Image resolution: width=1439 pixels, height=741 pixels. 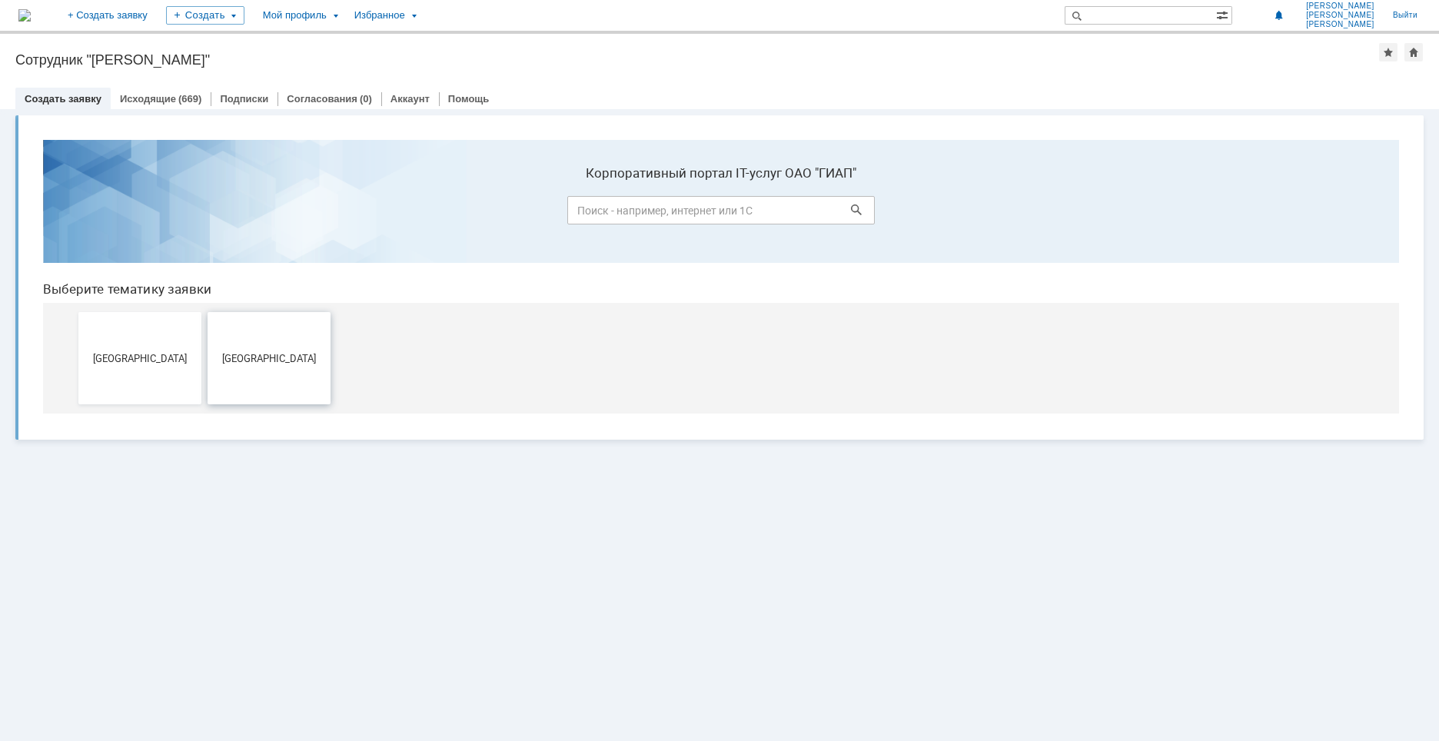 I want to click on div: Создать, so click(x=205, y=15).